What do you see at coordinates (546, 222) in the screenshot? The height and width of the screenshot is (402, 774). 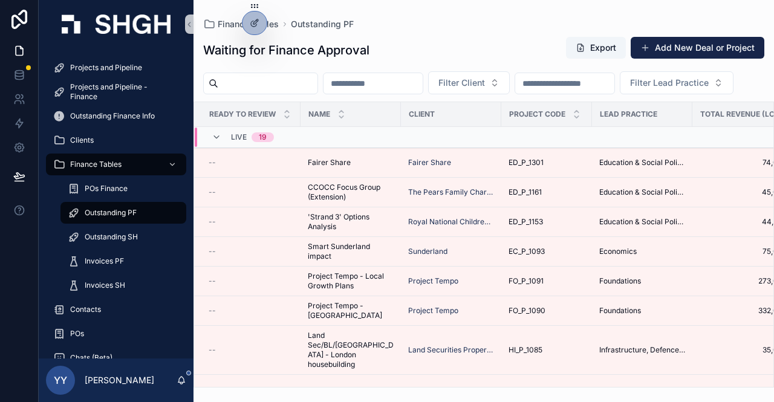 I see `a: ED_P_1153` at bounding box center [546, 222].